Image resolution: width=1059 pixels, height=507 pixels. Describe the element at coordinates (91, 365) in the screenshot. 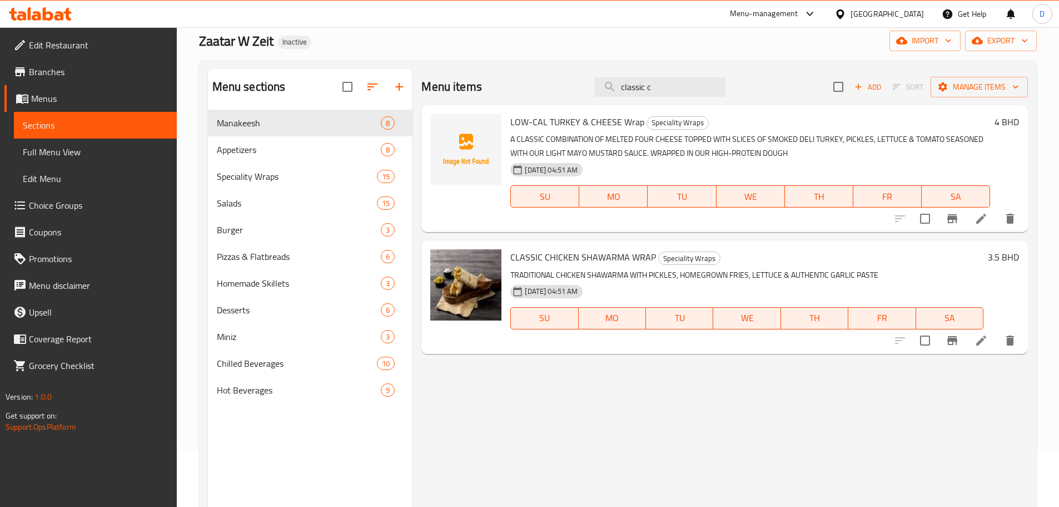

I see `a: Grocery Checklist` at that location.